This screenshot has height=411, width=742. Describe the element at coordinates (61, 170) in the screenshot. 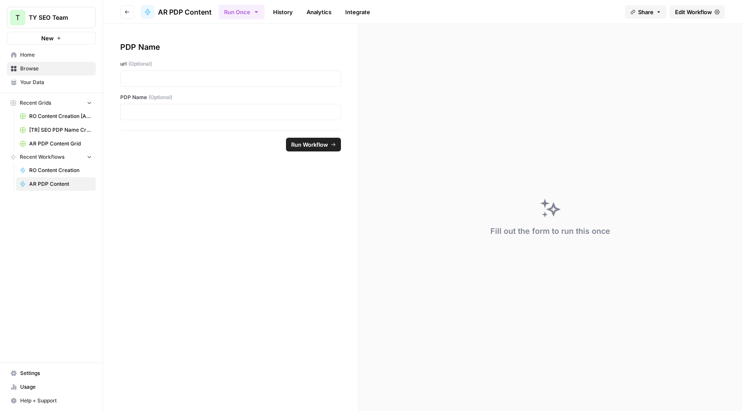

I see `span: RO Content Creation` at that location.